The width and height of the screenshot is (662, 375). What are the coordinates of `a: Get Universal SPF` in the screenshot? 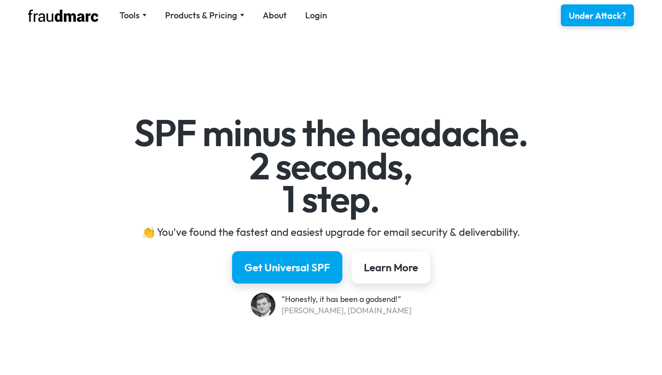 It's located at (287, 267).